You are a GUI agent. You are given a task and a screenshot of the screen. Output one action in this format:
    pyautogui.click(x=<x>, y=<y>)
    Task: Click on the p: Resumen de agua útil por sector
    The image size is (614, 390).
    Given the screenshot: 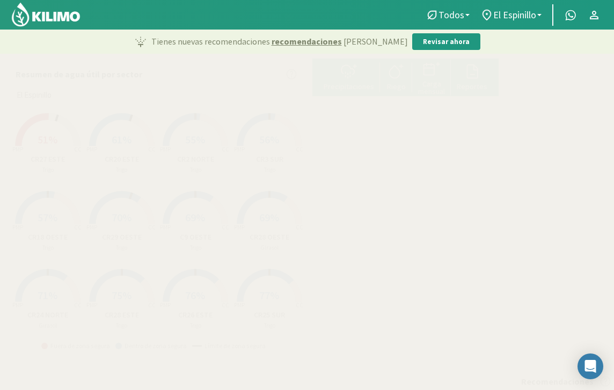 What is the action you would take?
    pyautogui.click(x=79, y=74)
    